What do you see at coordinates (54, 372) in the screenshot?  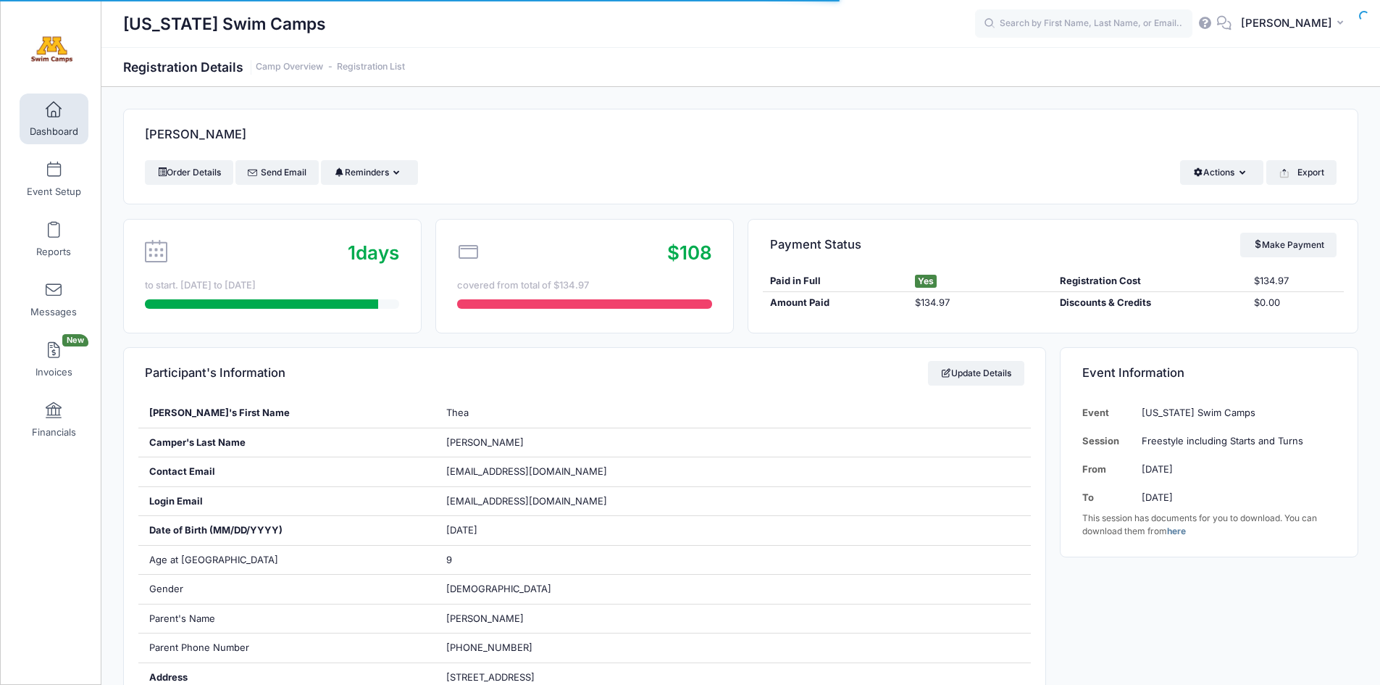 I see `span: Invoices` at bounding box center [54, 372].